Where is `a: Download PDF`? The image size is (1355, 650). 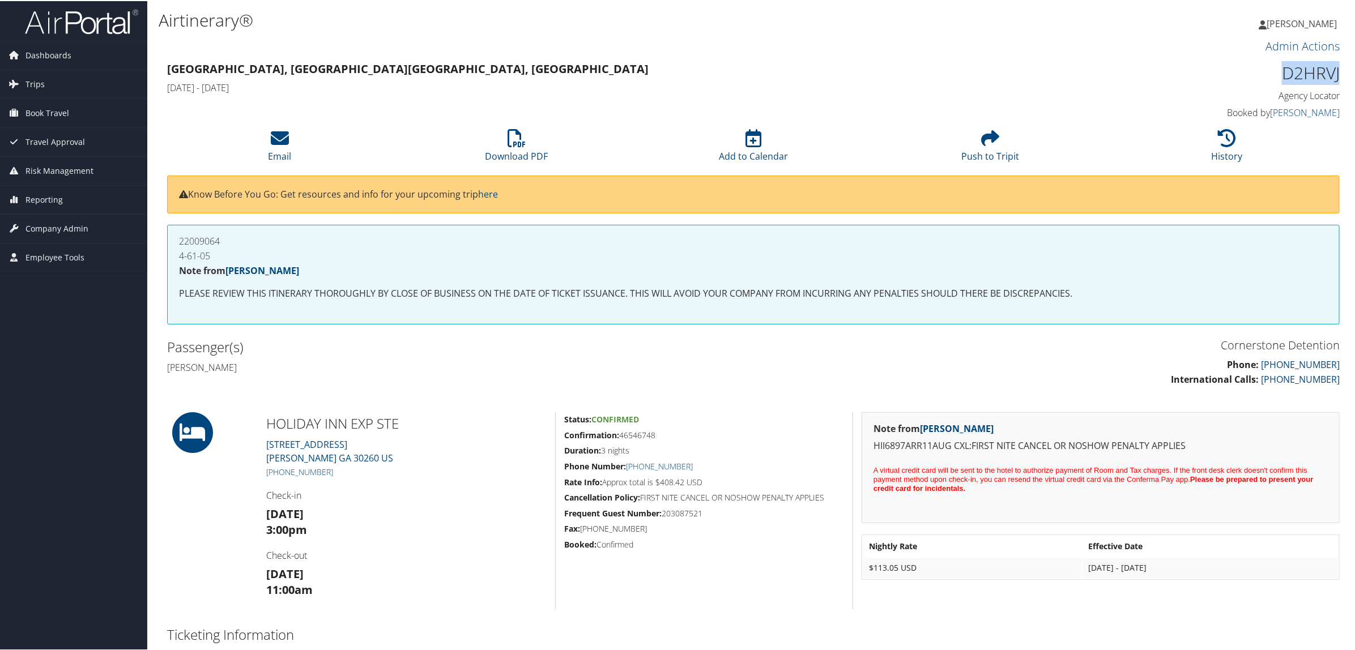 a: Download PDF is located at coordinates (517, 148).